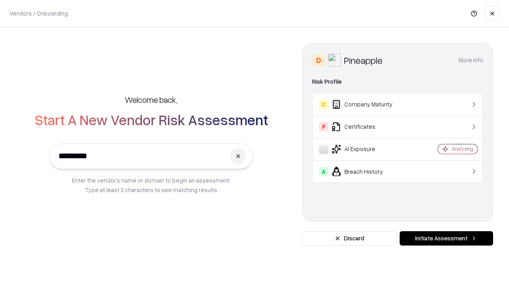  I want to click on button: Discard, so click(349, 238).